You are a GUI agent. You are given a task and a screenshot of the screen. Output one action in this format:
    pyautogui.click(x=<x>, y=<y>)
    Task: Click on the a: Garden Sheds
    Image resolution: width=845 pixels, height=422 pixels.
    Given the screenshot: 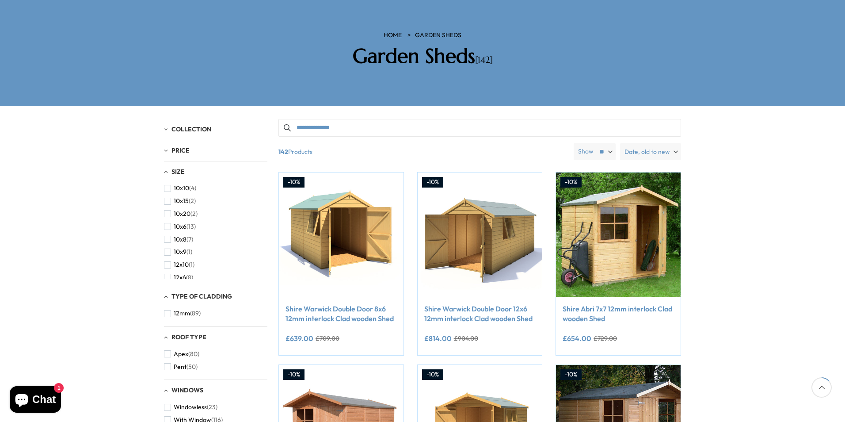 What is the action you would take?
    pyautogui.click(x=438, y=35)
    